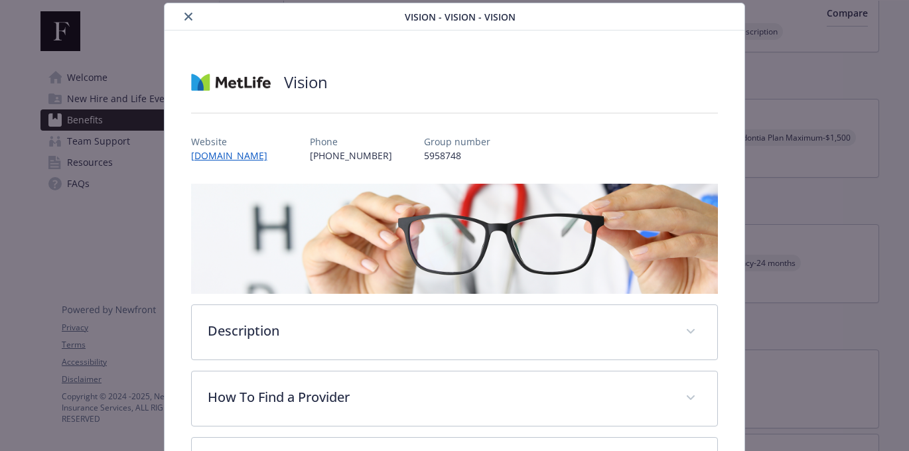 Image resolution: width=909 pixels, height=451 pixels. I want to click on span: Vision - Vision - Vision, so click(460, 17).